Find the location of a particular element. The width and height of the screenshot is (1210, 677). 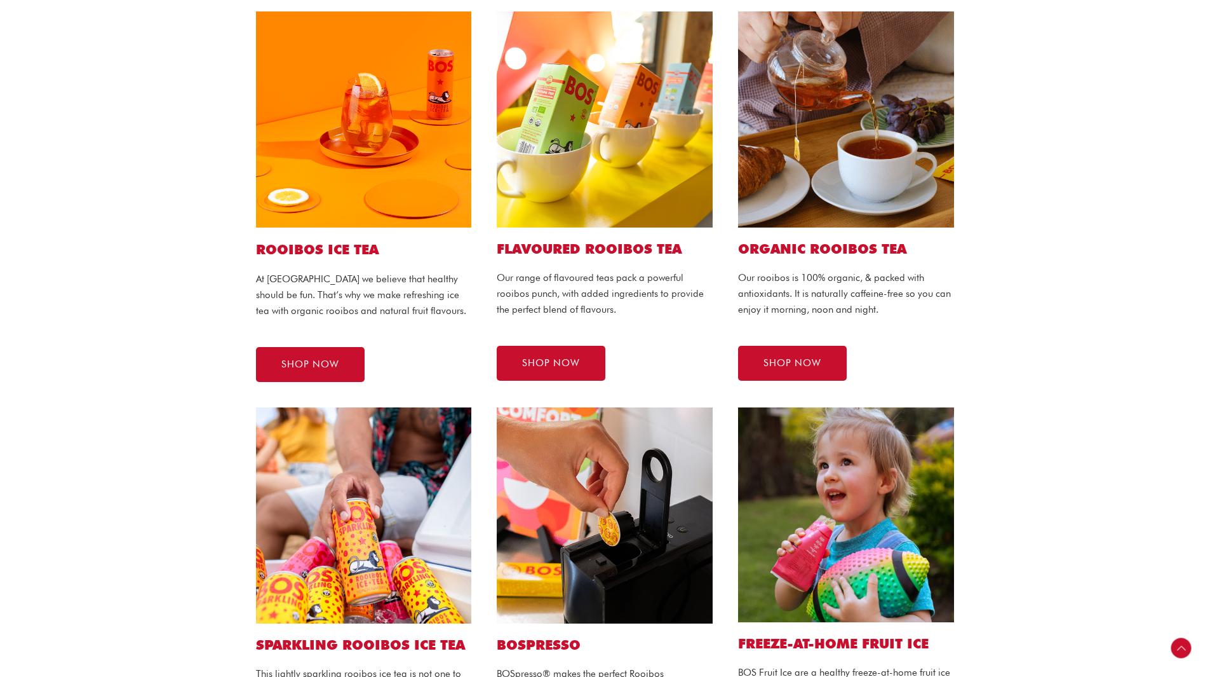

p: Our rooibos is 100% organic, & packed with antioxidants. It is naturally caffeine-free so you can... is located at coordinates (846, 294).